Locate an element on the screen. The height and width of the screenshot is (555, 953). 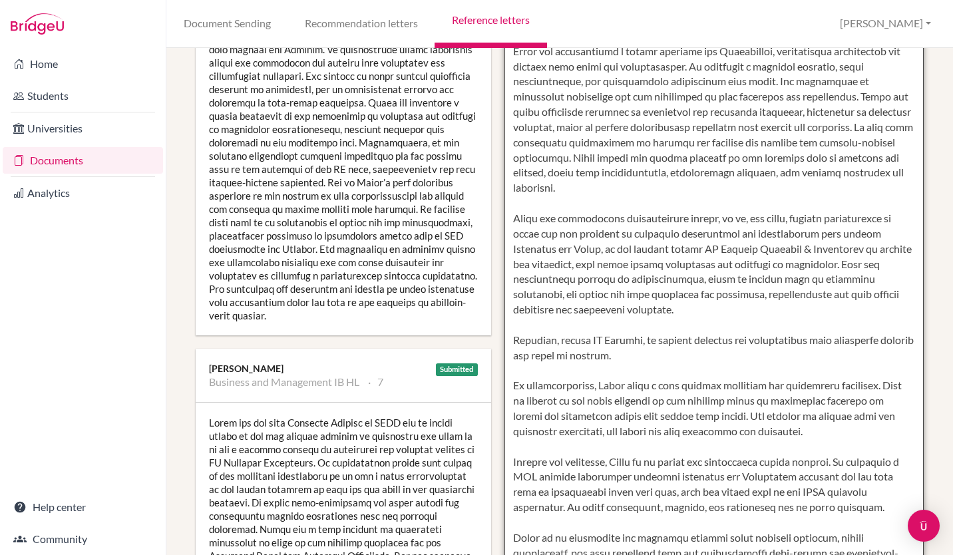
a: Analytics is located at coordinates (83, 193).